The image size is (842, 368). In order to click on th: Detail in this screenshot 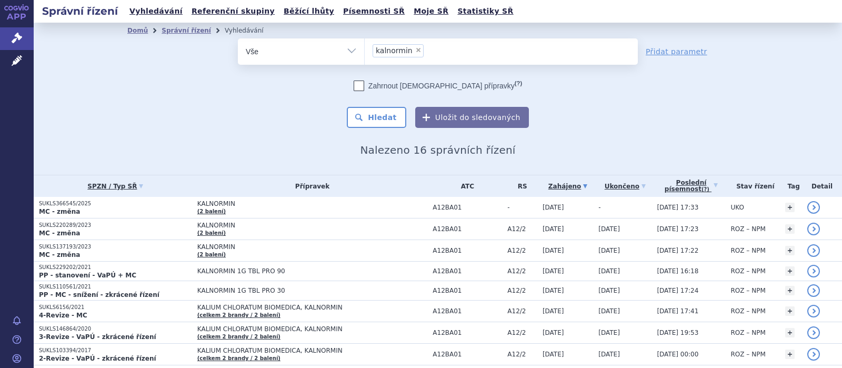, I will do `click(822, 186)`.